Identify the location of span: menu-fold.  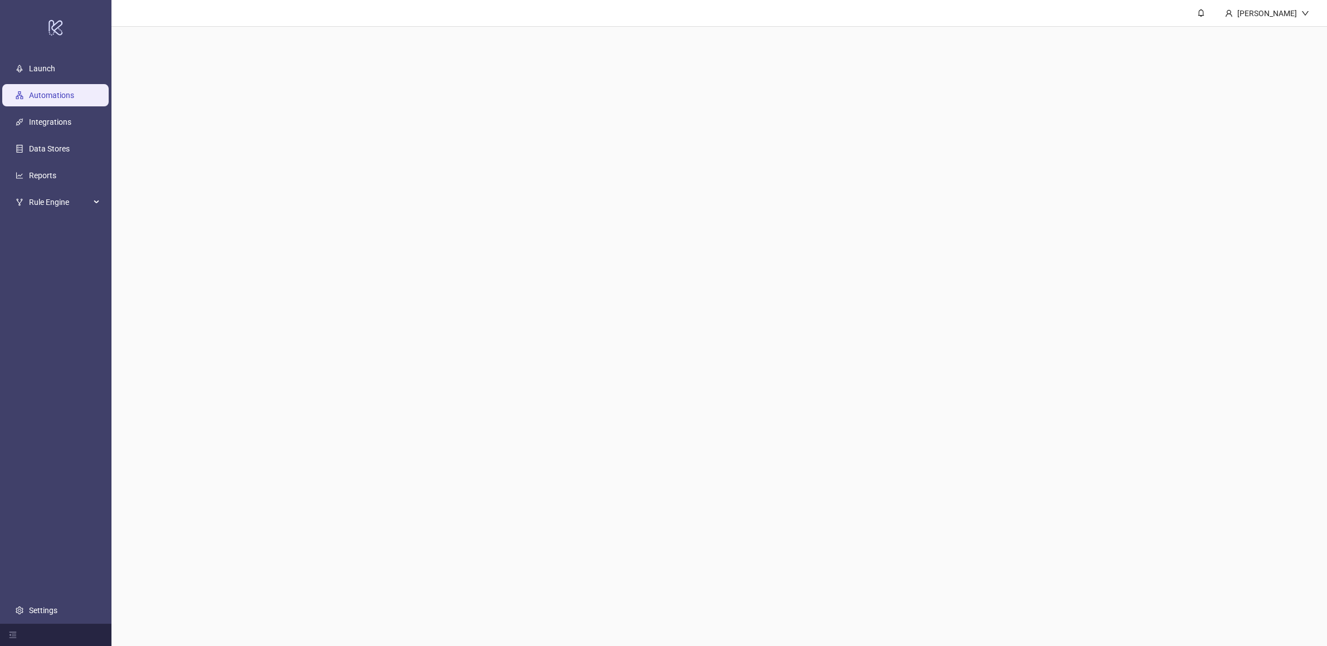
(13, 635).